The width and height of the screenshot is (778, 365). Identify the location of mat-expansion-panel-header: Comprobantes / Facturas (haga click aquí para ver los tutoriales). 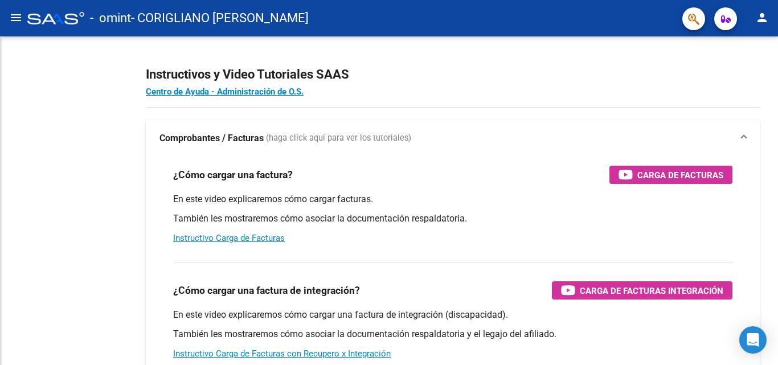
(453, 138).